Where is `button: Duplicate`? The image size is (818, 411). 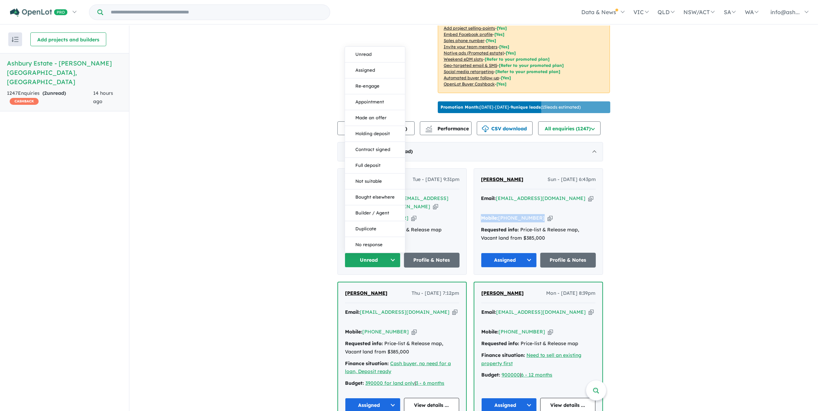 button: Duplicate is located at coordinates (375, 229).